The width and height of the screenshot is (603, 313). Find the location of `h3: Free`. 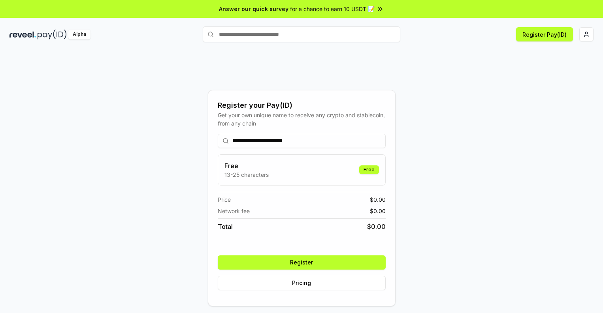

h3: Free is located at coordinates (246, 166).